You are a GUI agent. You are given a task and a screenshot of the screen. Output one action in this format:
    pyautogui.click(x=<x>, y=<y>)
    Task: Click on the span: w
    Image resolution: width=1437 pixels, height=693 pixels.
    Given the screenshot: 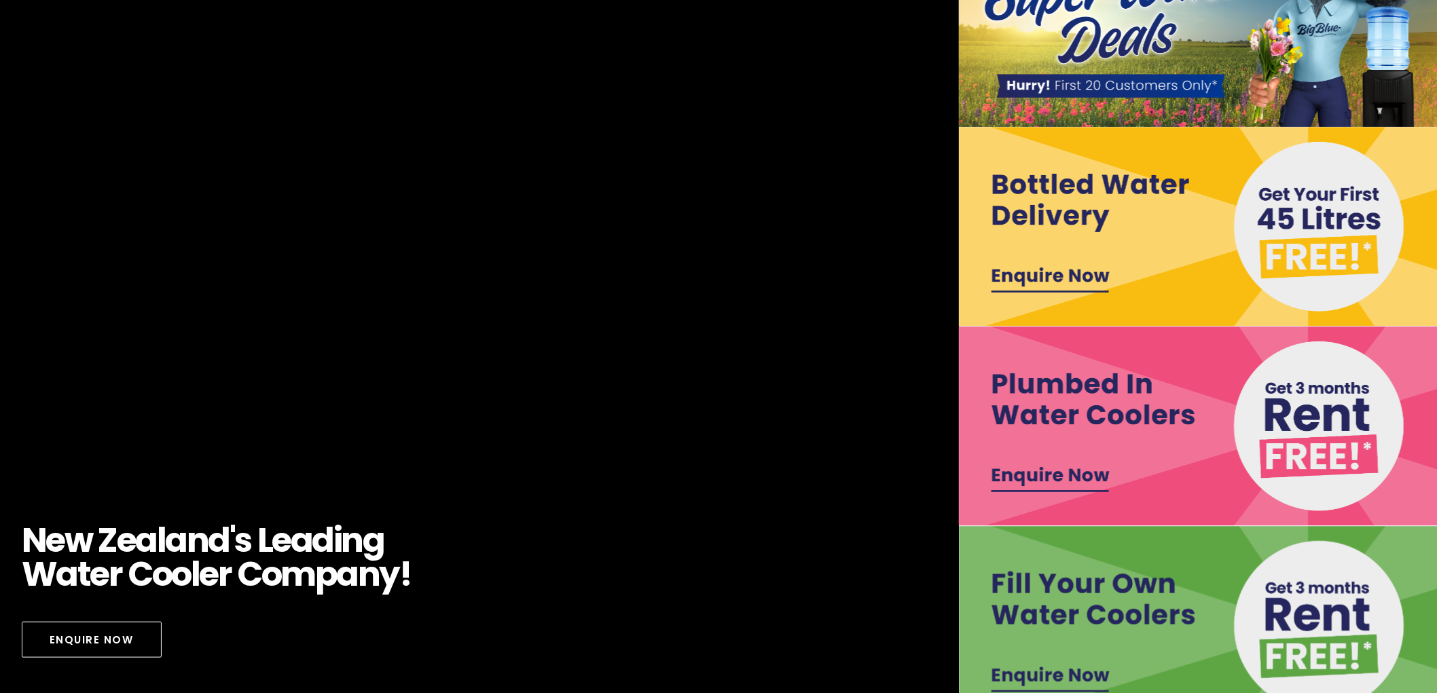 What is the action you would take?
    pyautogui.click(x=78, y=540)
    